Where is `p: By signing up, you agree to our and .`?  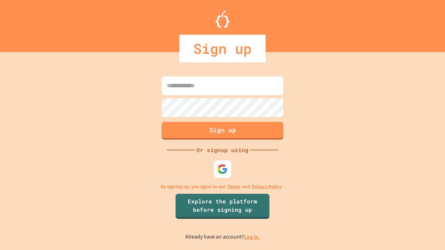 p: By signing up, you agree to our and . is located at coordinates (223, 187).